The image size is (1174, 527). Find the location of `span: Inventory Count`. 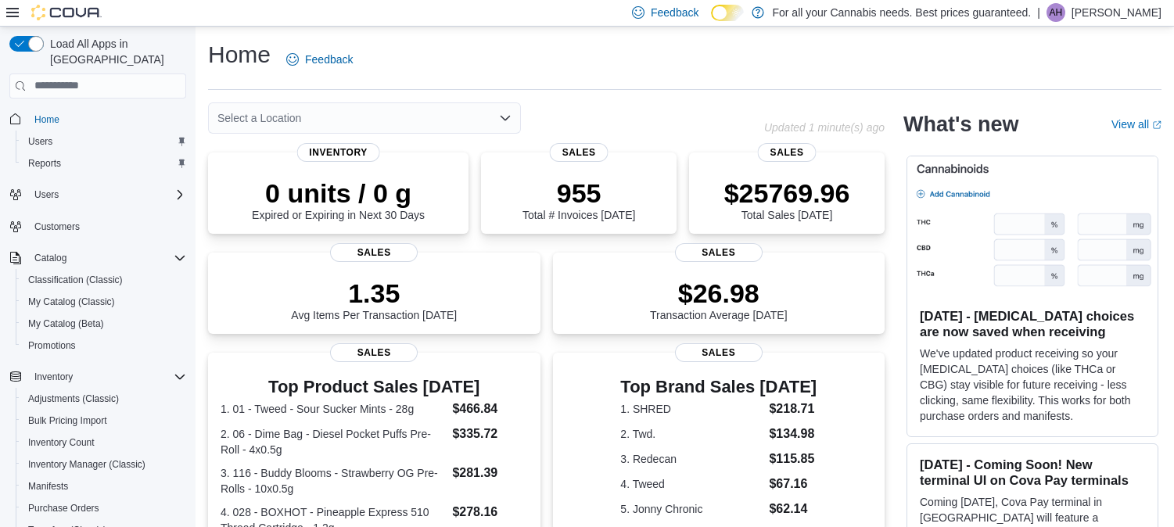

span: Inventory Count is located at coordinates (61, 443).